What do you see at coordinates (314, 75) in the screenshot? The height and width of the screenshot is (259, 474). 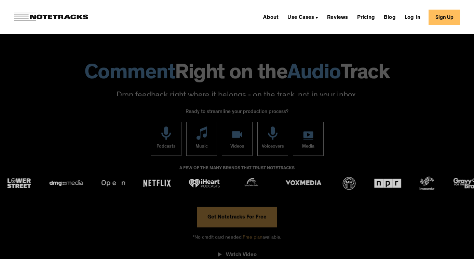 I see `span: Audio` at bounding box center [314, 75].